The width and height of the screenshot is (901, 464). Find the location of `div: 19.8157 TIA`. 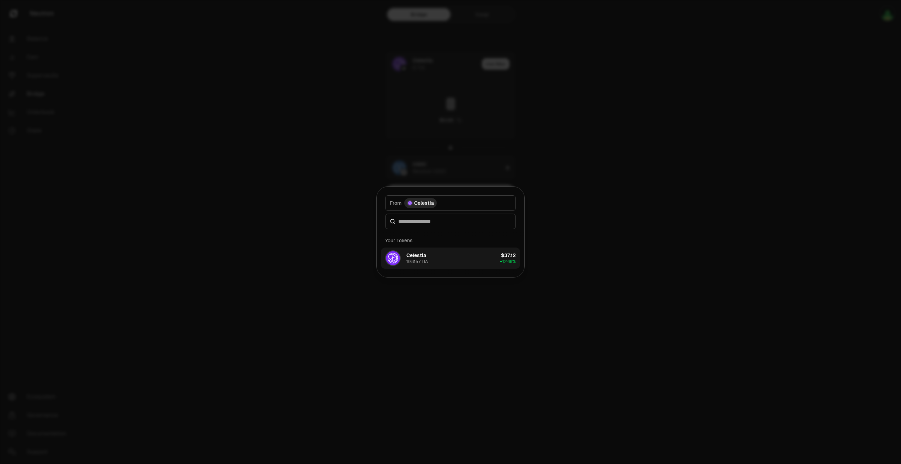

div: 19.8157 TIA is located at coordinates (417, 262).